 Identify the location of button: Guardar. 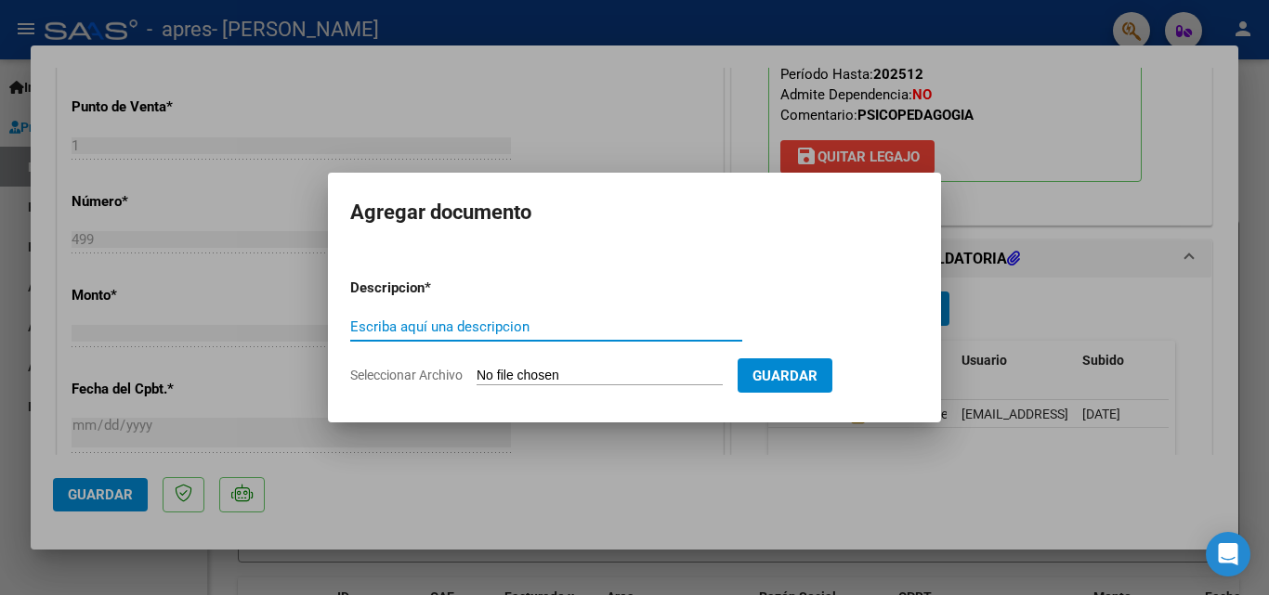
(785, 375).